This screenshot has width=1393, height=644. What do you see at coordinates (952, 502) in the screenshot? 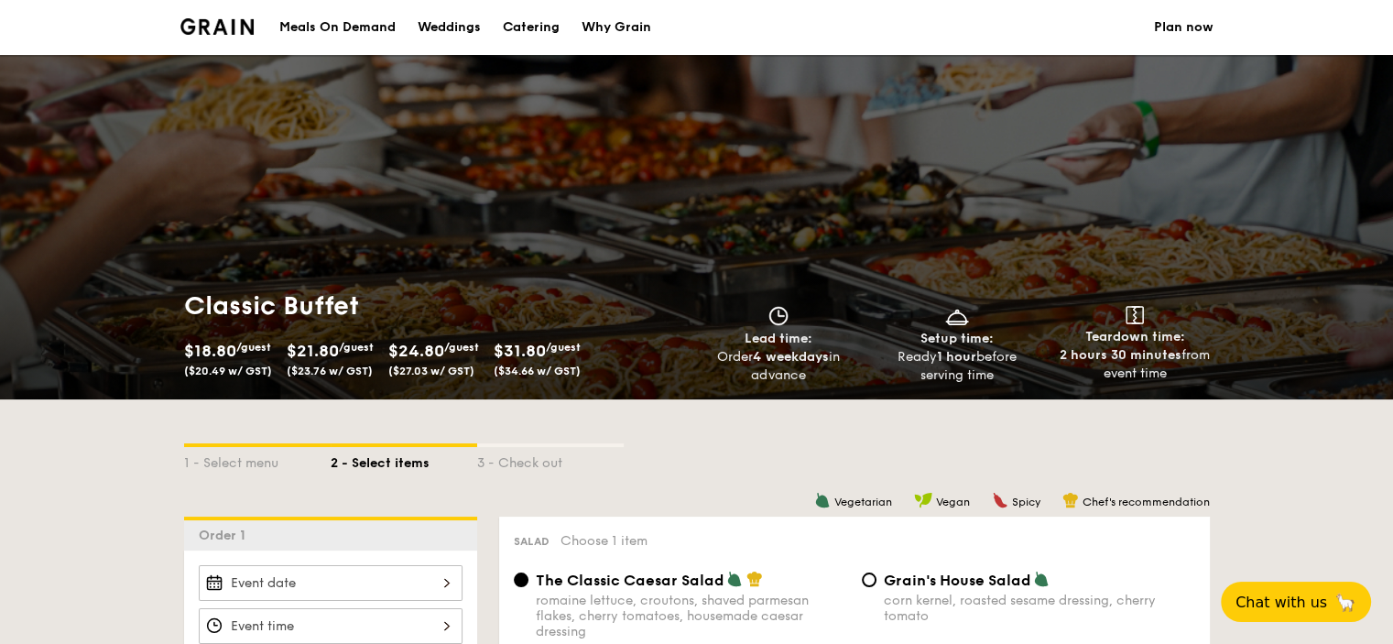
I see `span: Vegan` at bounding box center [952, 502].